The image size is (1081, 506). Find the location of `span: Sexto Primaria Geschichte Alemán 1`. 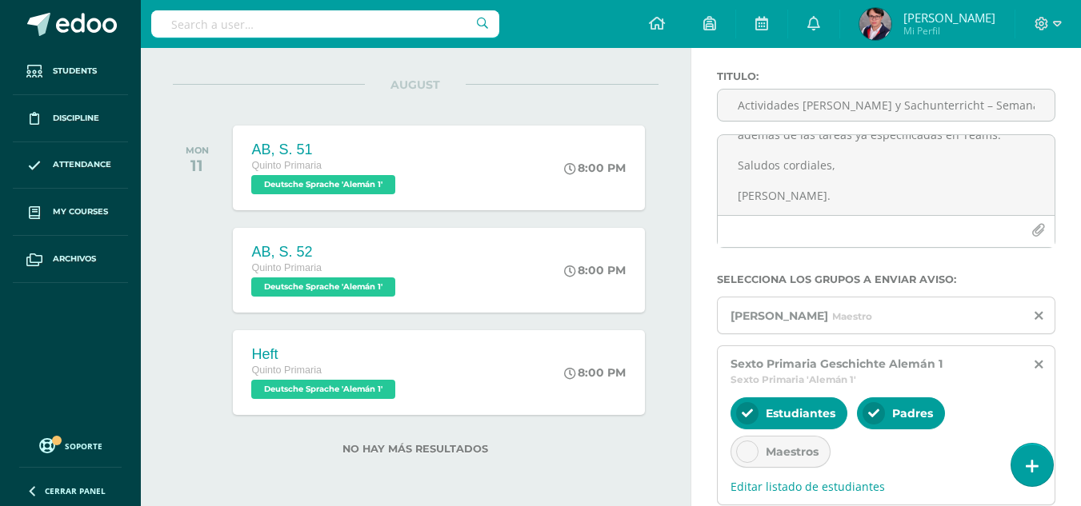

span: Sexto Primaria Geschichte Alemán 1 is located at coordinates (836, 364).